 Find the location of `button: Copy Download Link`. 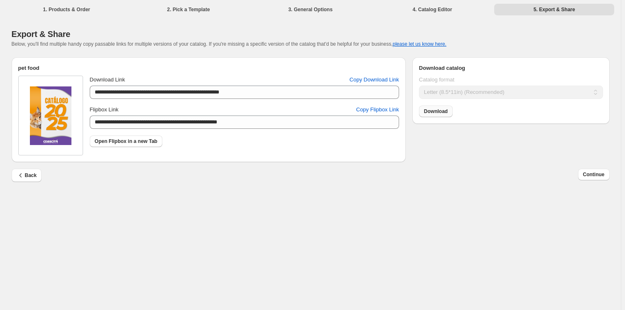

button: Copy Download Link is located at coordinates (374, 80).